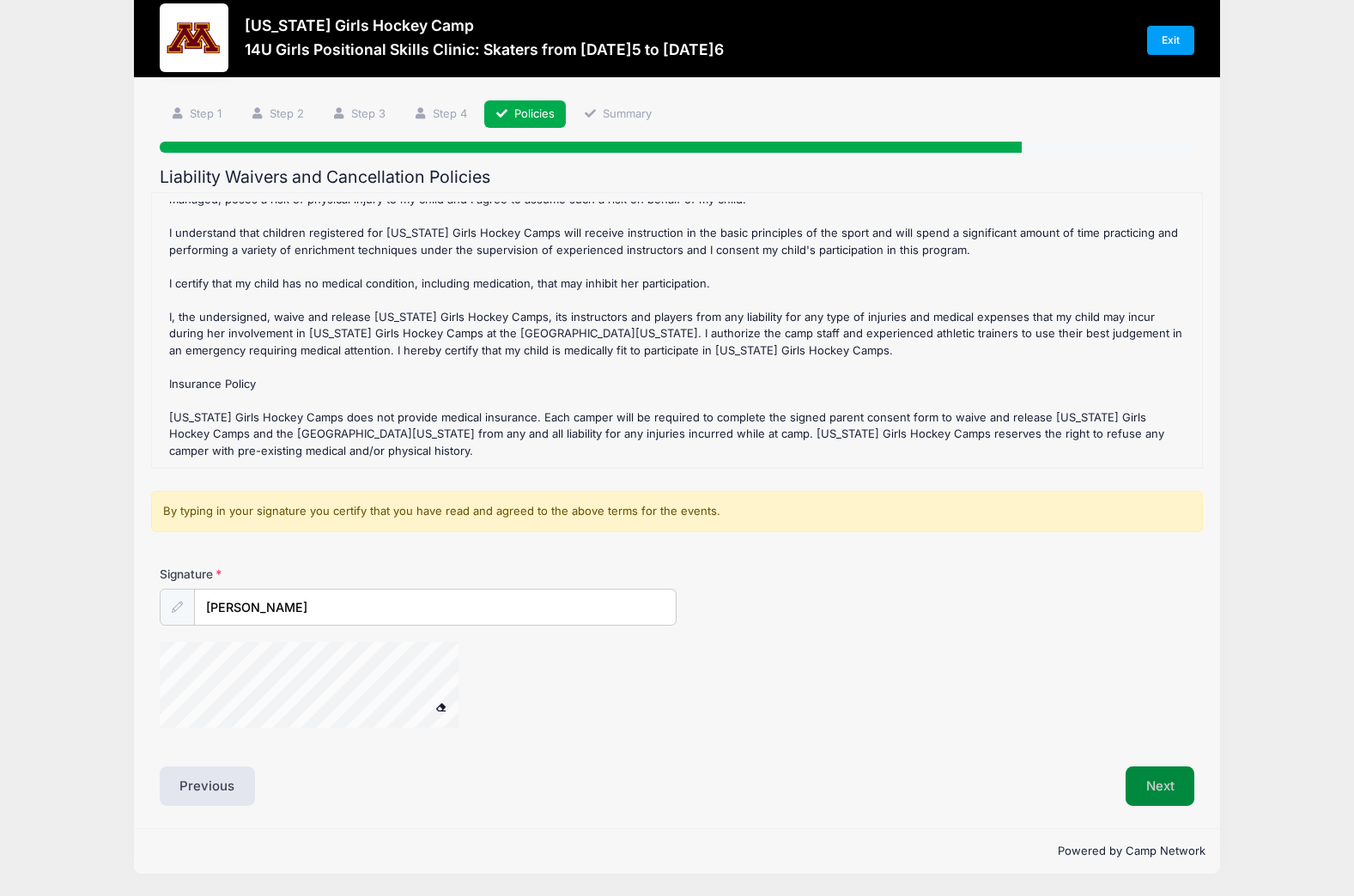  Describe the element at coordinates (440, 114) in the screenshot. I see `a: Step 4` at that location.